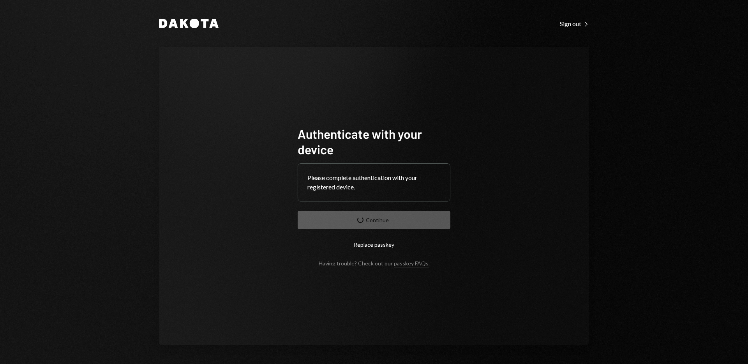 The width and height of the screenshot is (748, 364). Describe the element at coordinates (374, 182) in the screenshot. I see `div: Please complete authentication with your registered device.` at that location.